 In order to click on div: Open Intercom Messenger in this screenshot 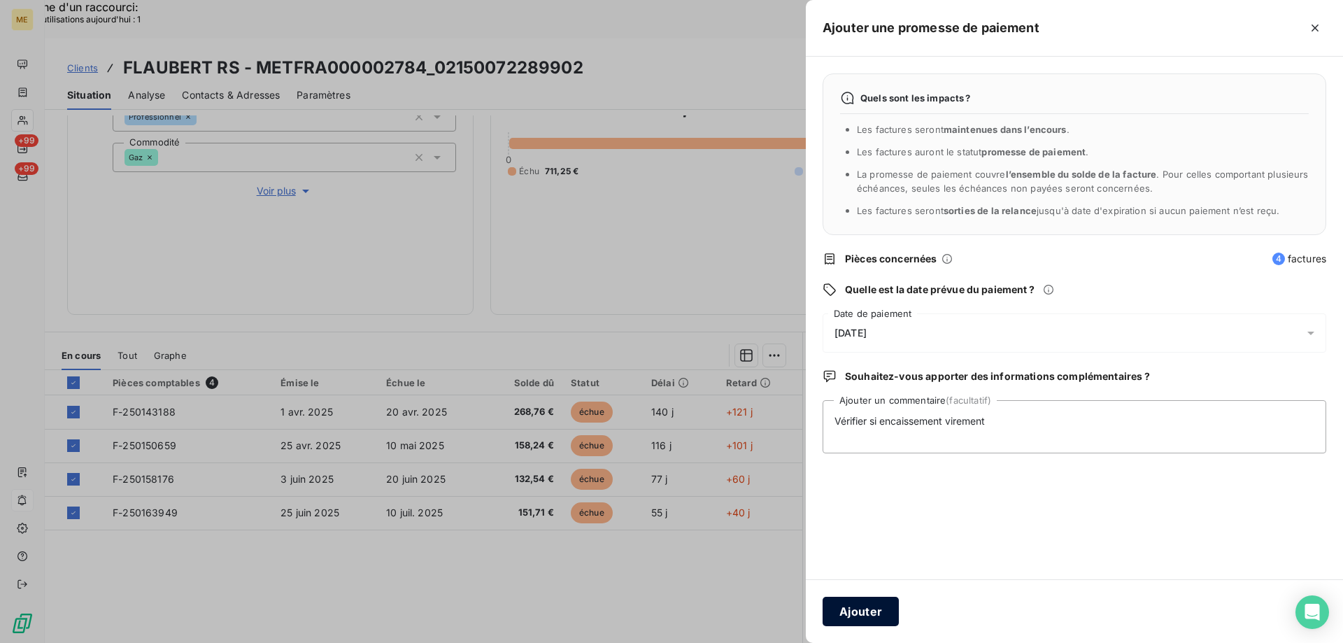, I will do `click(1313, 612)`.